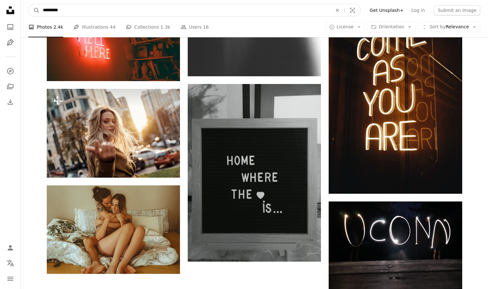  What do you see at coordinates (345, 27) in the screenshot?
I see `button: License` at bounding box center [345, 27].